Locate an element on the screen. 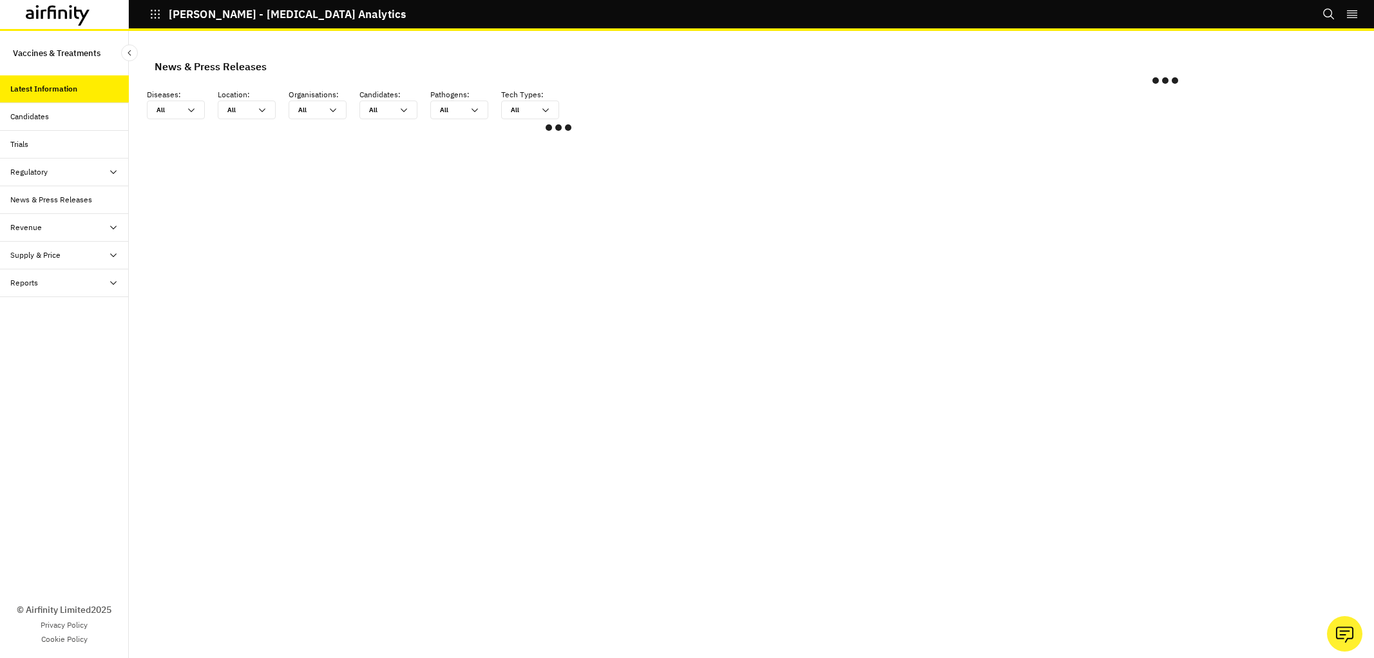 The width and height of the screenshot is (1374, 658). a: Privacy Policy is located at coordinates (64, 625).